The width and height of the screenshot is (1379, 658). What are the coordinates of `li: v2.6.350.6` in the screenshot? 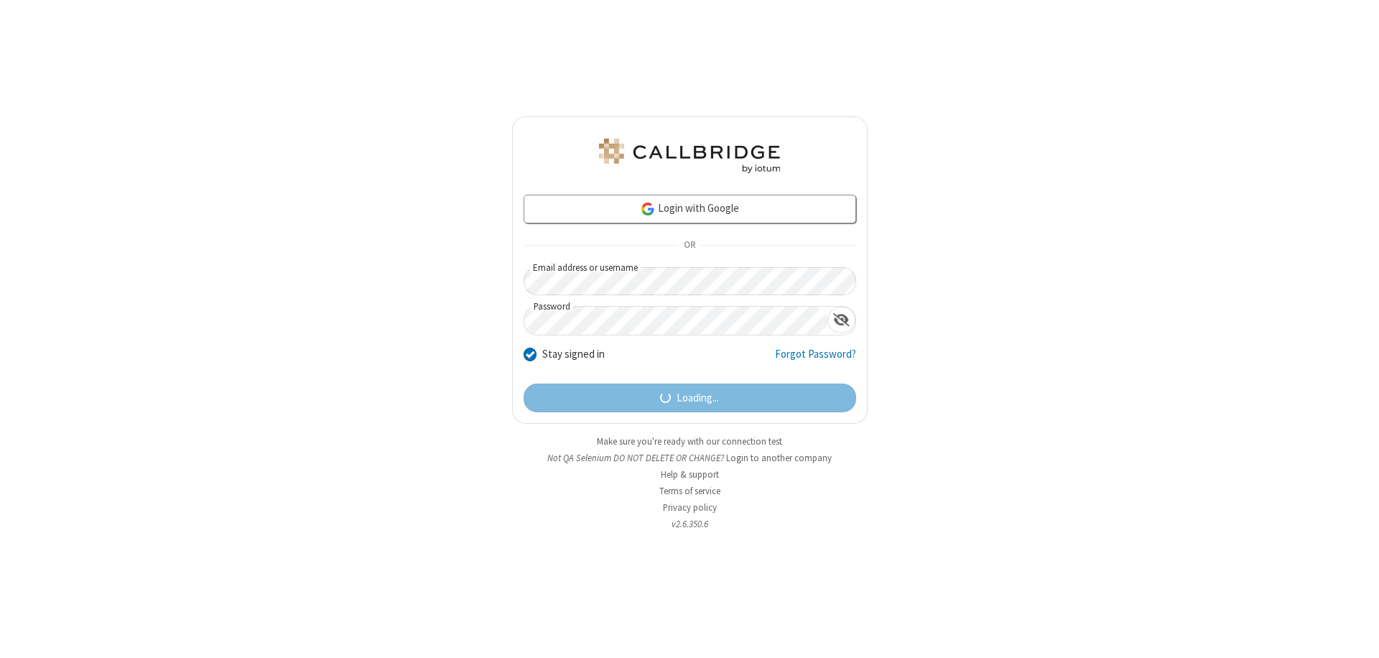 It's located at (690, 524).